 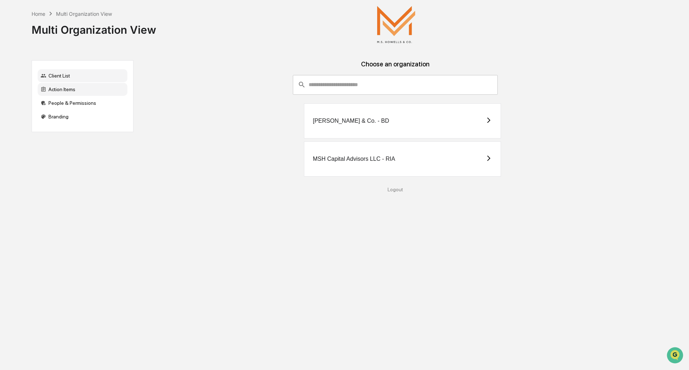 I want to click on div: People & Permissions, so click(x=83, y=103).